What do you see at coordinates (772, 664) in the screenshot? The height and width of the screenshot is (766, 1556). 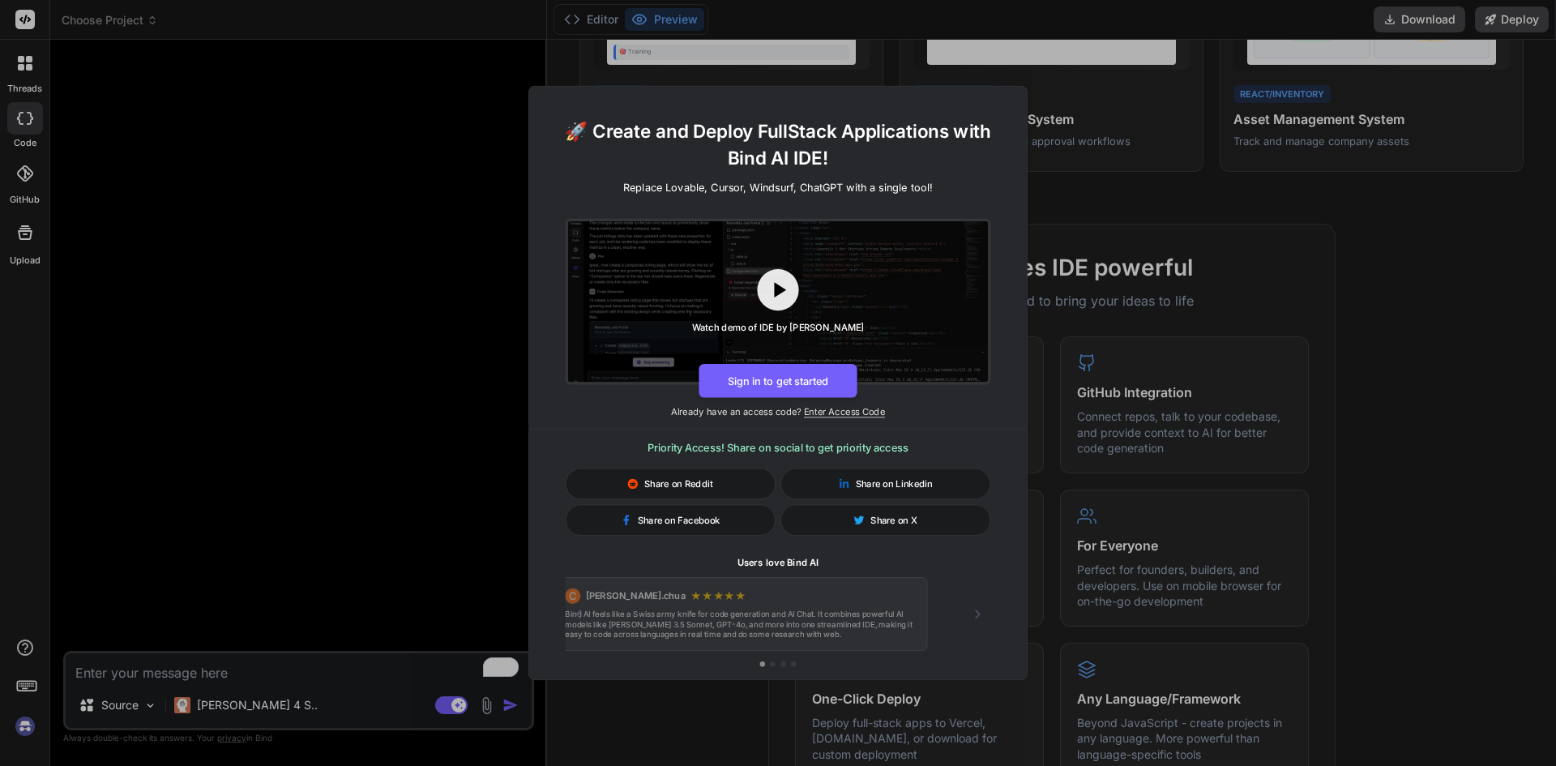 I see `button: Go to testimonial 2` at bounding box center [772, 664].